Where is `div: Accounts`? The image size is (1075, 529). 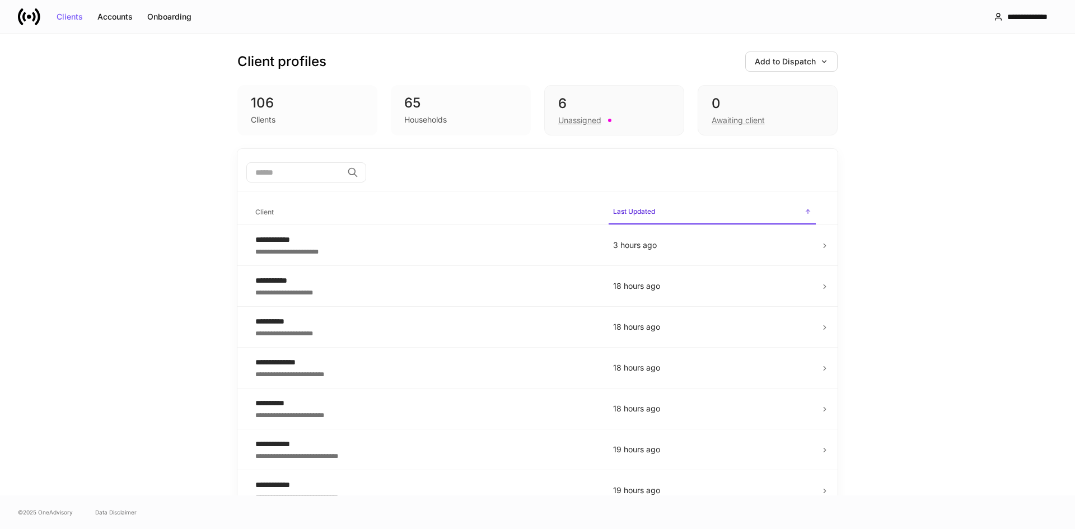 div: Accounts is located at coordinates (115, 17).